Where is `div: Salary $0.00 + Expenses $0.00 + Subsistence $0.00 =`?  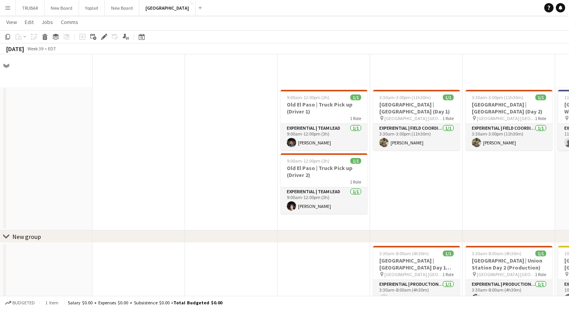 div: Salary $0.00 + Expenses $0.00 + Subsistence $0.00 = is located at coordinates (145, 302).